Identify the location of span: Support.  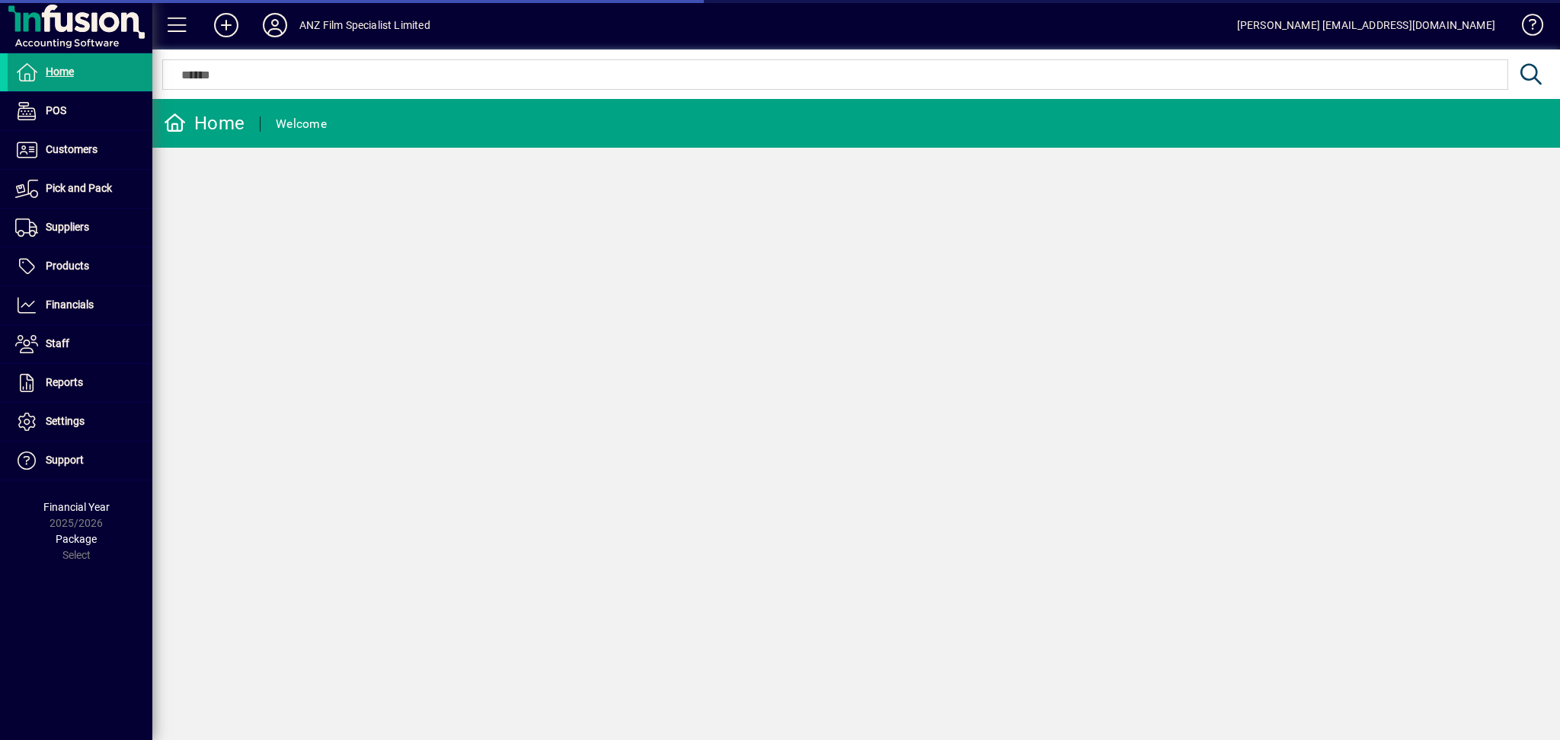
(65, 460).